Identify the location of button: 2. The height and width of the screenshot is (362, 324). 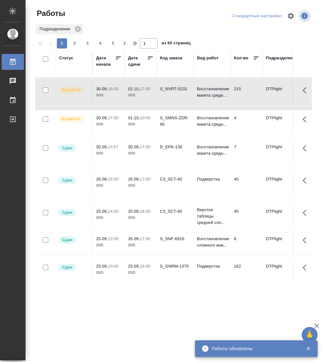
(75, 43).